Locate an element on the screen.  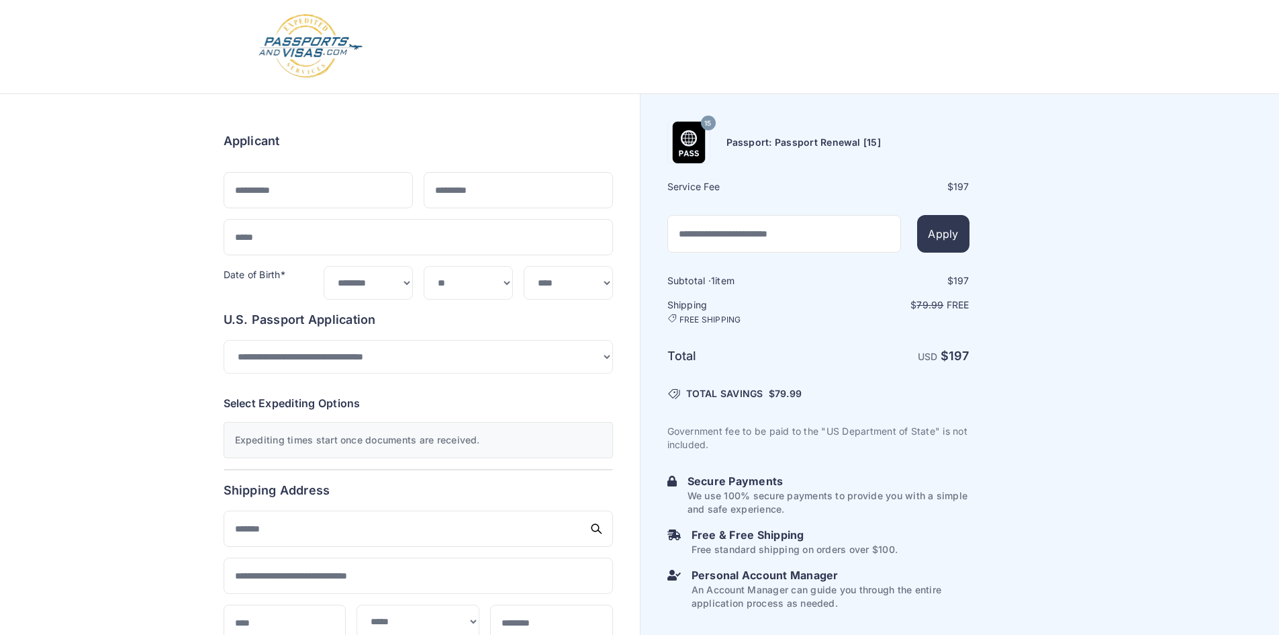
span: TOTAL SAVINGS is located at coordinates (725, 393).